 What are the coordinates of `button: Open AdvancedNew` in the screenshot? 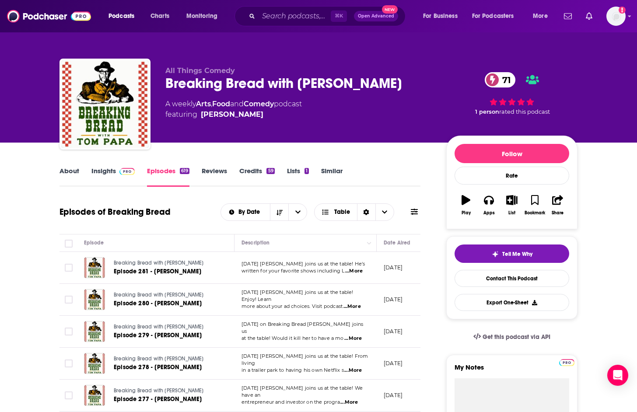 It's located at (376, 16).